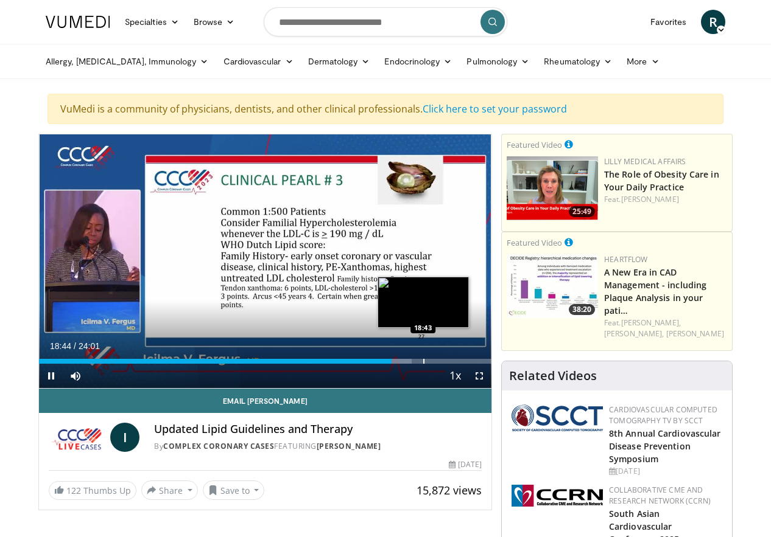  What do you see at coordinates (659, 495) in the screenshot?
I see `a: Collaborative CME and Research Network (CCRN)` at bounding box center [659, 495].